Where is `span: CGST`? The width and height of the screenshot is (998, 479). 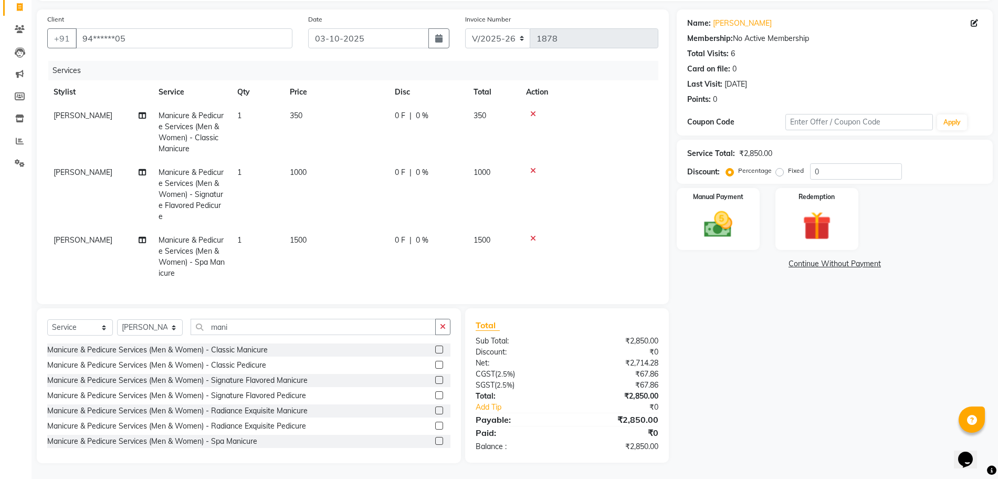
span: CGST is located at coordinates (485, 374).